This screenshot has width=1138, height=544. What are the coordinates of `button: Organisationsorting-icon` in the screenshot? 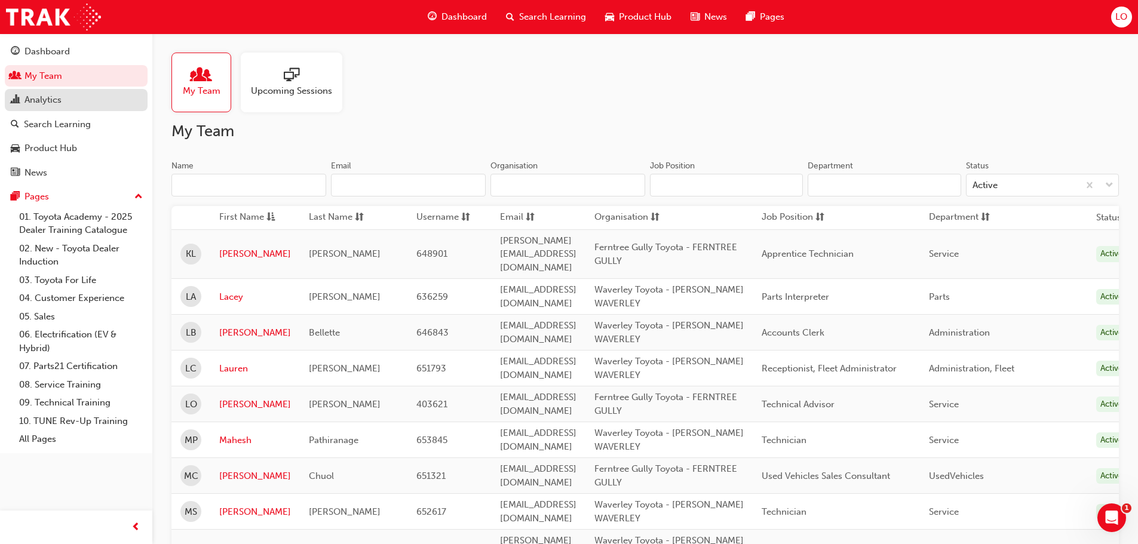 It's located at (627, 217).